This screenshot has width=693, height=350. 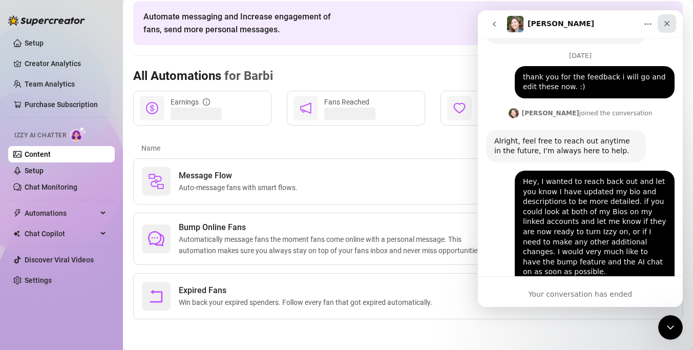 I want to click on span: Auto-message fans with smart flows., so click(x=240, y=188).